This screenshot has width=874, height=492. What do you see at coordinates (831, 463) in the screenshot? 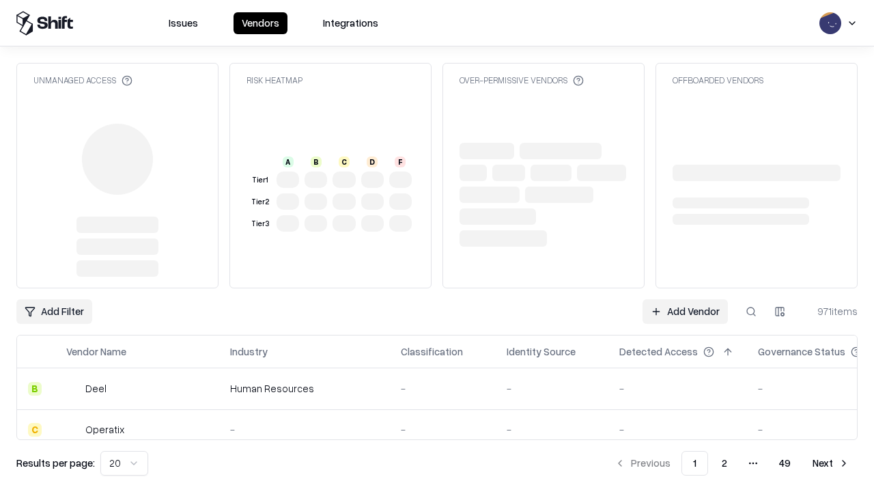
I see `button: Next` at bounding box center [831, 463].